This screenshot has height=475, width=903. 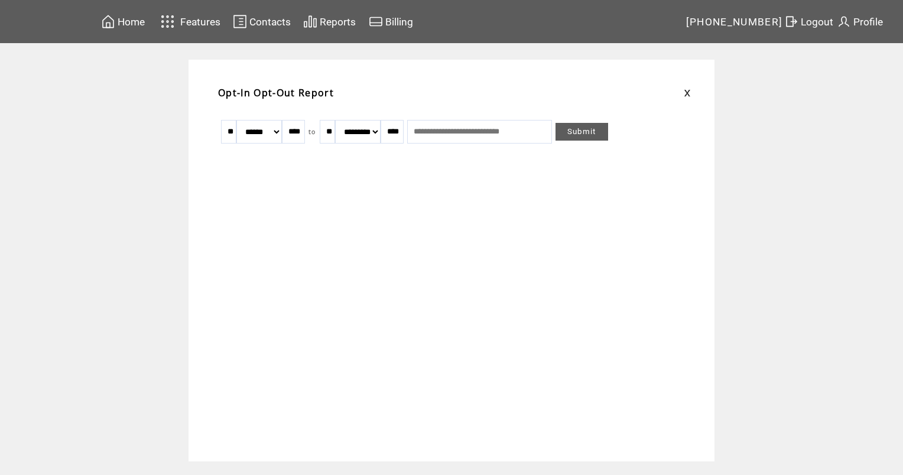 I want to click on a: Submit, so click(x=582, y=132).